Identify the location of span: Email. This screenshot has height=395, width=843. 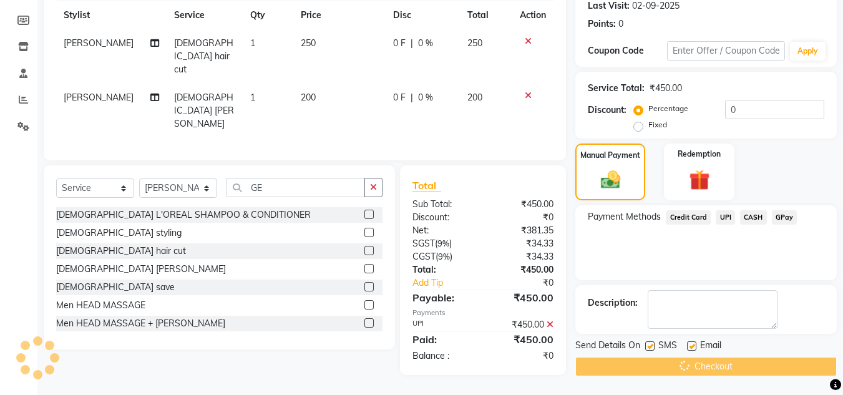
(711, 346).